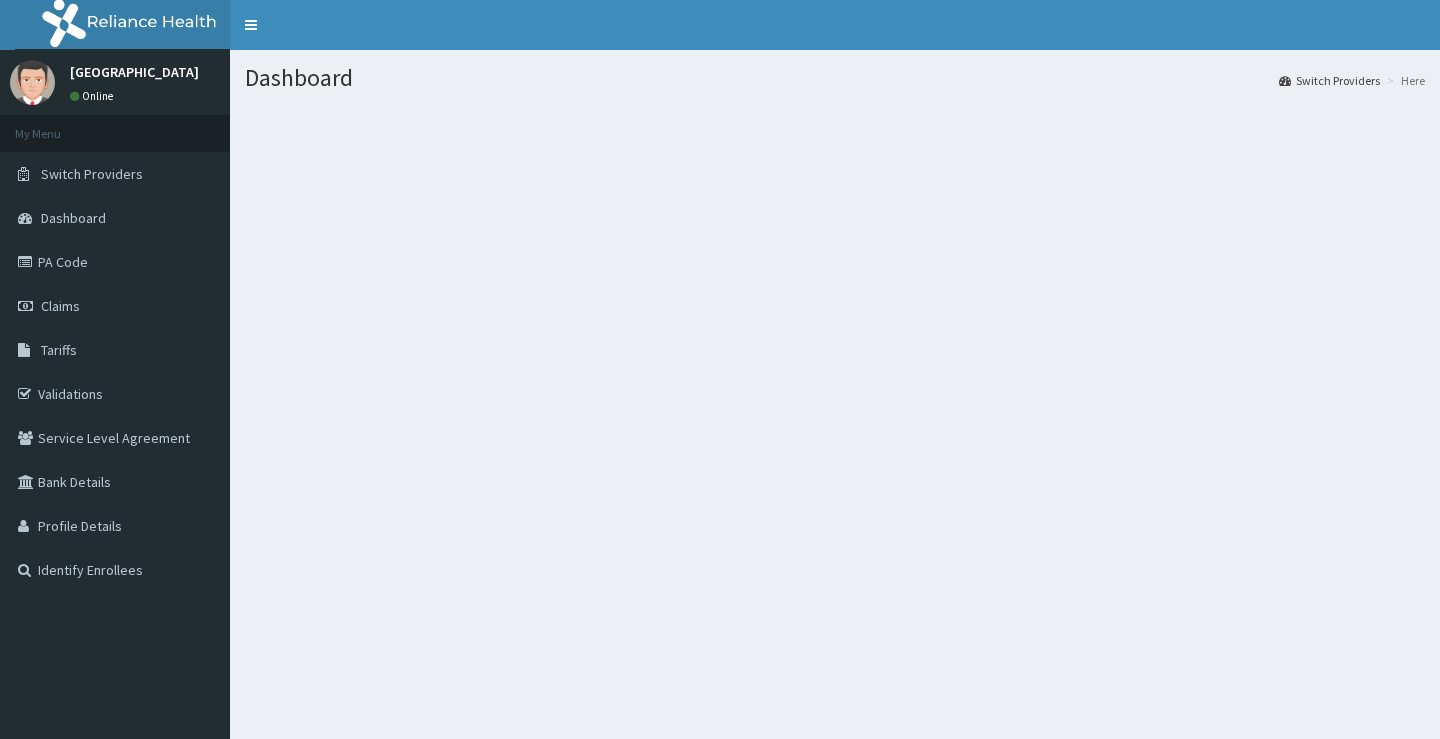  I want to click on h1: Dashboard, so click(835, 78).